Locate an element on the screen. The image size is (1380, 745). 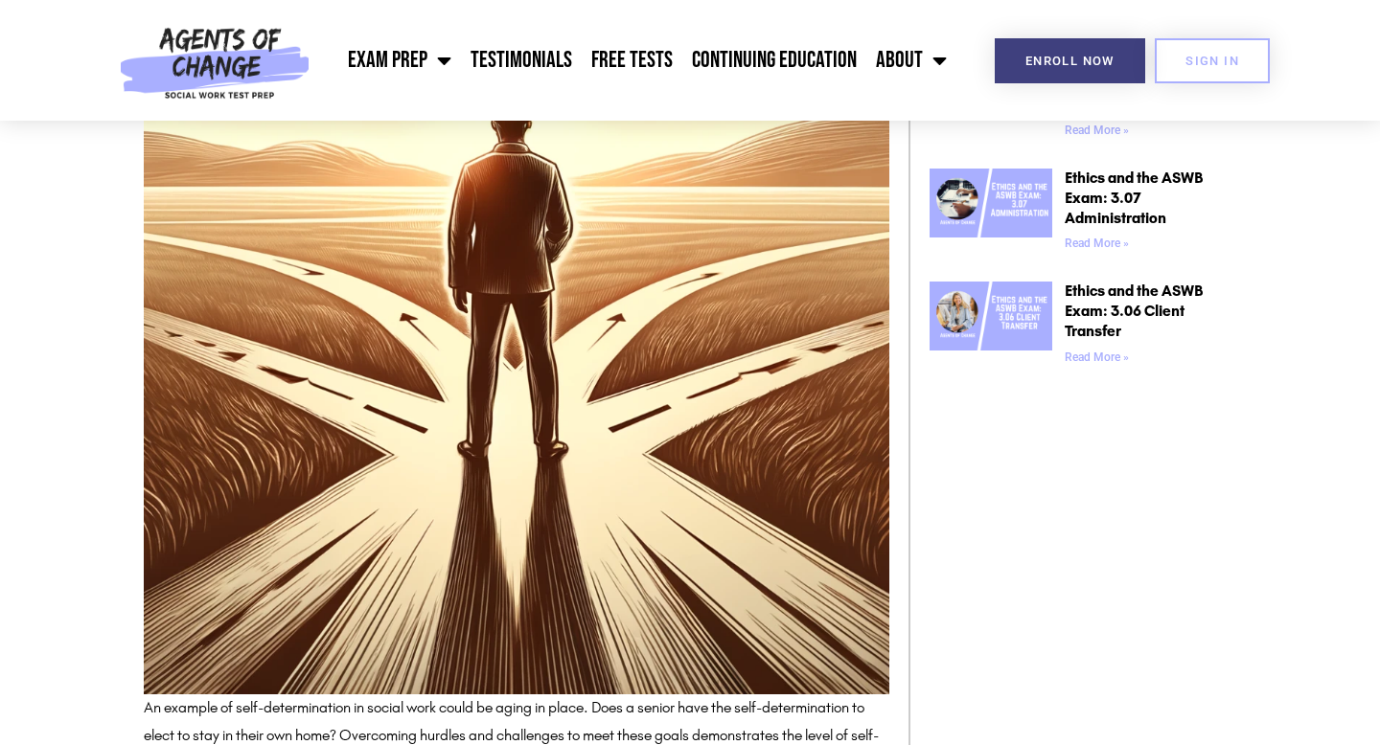
a: Read more about Ethics and the ASWB Exam: 3.07 Administration is located at coordinates (1096, 243).